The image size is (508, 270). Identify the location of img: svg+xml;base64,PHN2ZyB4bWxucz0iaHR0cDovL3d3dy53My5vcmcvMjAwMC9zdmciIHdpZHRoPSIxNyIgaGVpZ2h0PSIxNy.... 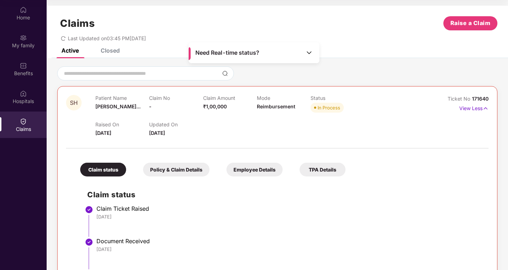
(485, 108).